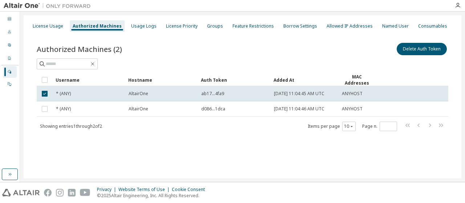 This screenshot has width=465, height=203. What do you see at coordinates (72, 193) in the screenshot?
I see `img: linkedin.svg` at bounding box center [72, 193].